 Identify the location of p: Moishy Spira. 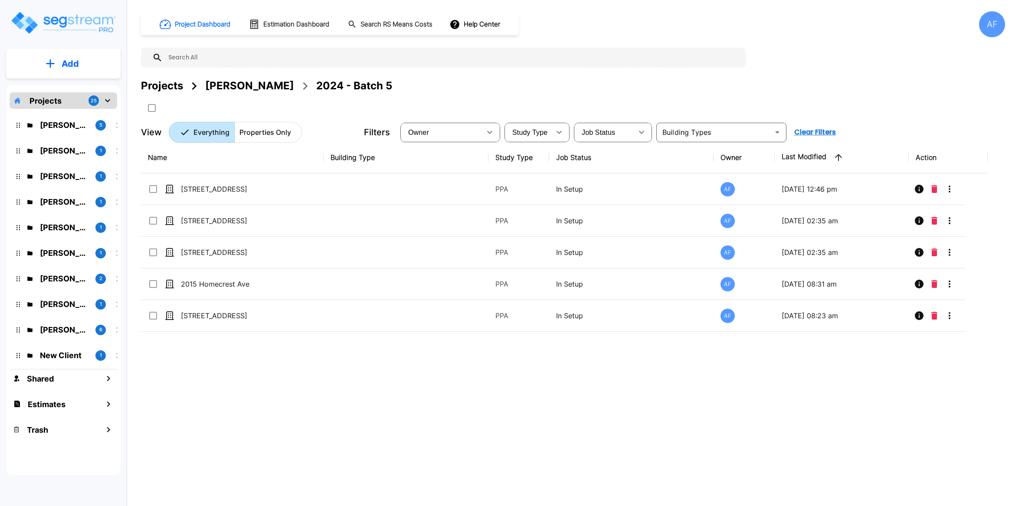
(64, 227).